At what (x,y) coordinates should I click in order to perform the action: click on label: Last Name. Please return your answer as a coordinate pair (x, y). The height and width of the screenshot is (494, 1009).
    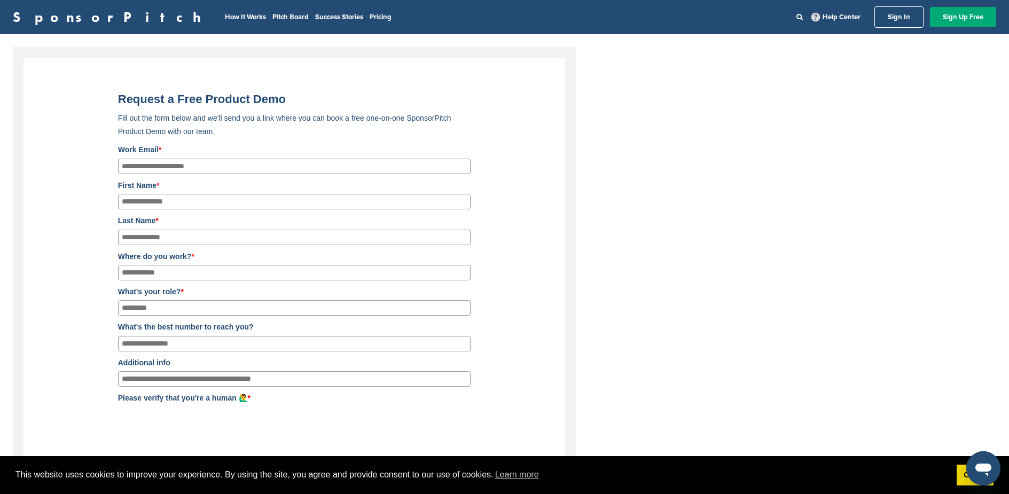
    Looking at the image, I should click on (294, 221).